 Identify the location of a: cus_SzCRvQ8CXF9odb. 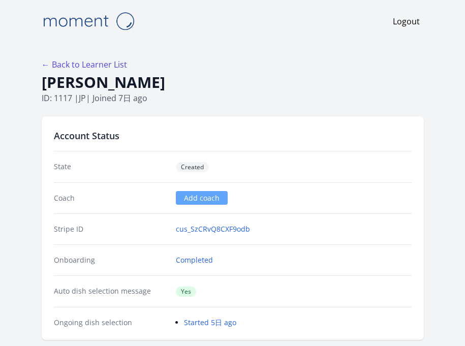
(213, 229).